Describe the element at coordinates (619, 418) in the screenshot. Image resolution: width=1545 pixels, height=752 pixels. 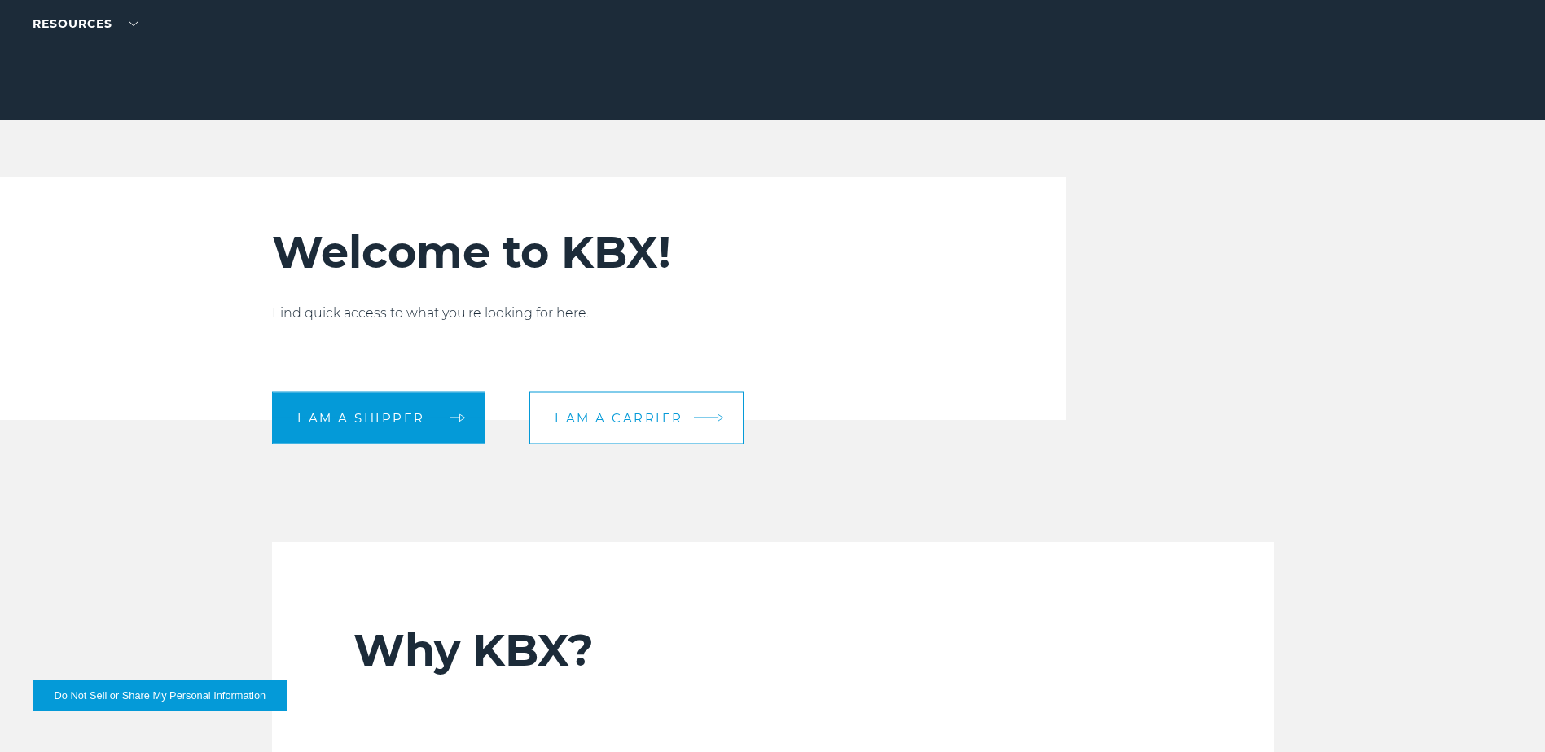
I see `span: I am a carrier` at that location.